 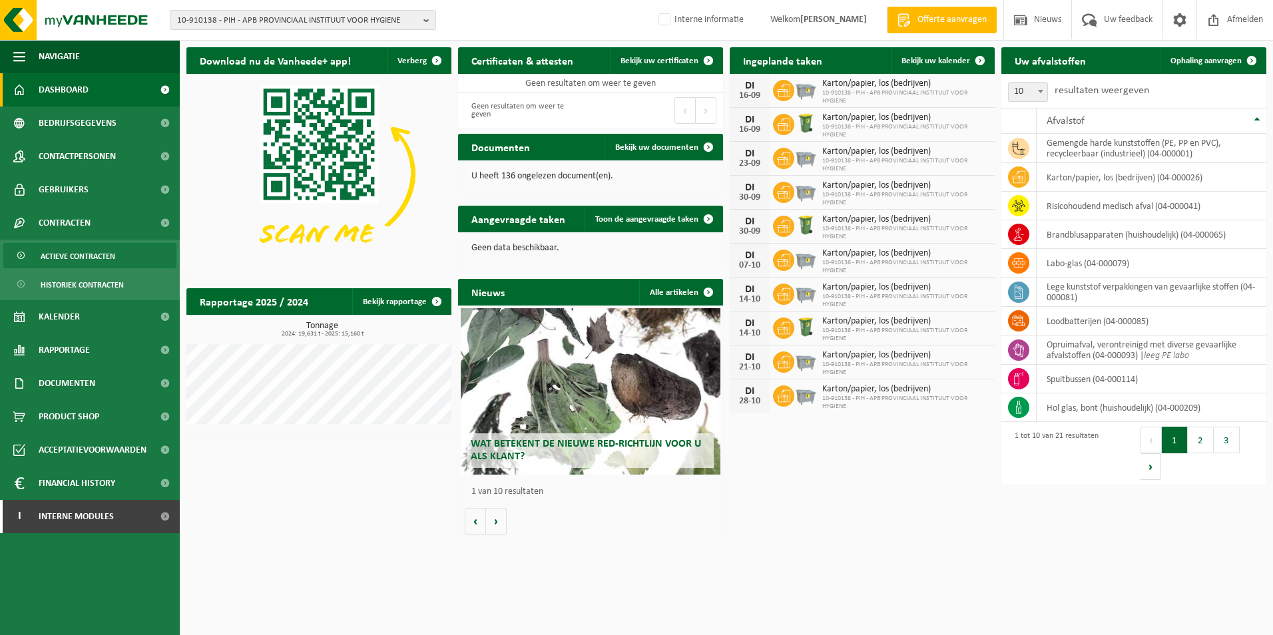 I want to click on h2: Certificaten & attesten, so click(x=522, y=60).